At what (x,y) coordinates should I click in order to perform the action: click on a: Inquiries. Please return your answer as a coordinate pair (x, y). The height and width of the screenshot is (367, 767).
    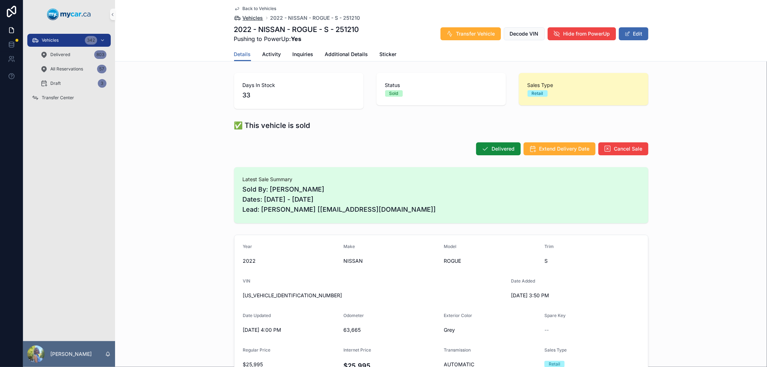
    Looking at the image, I should click on (303, 55).